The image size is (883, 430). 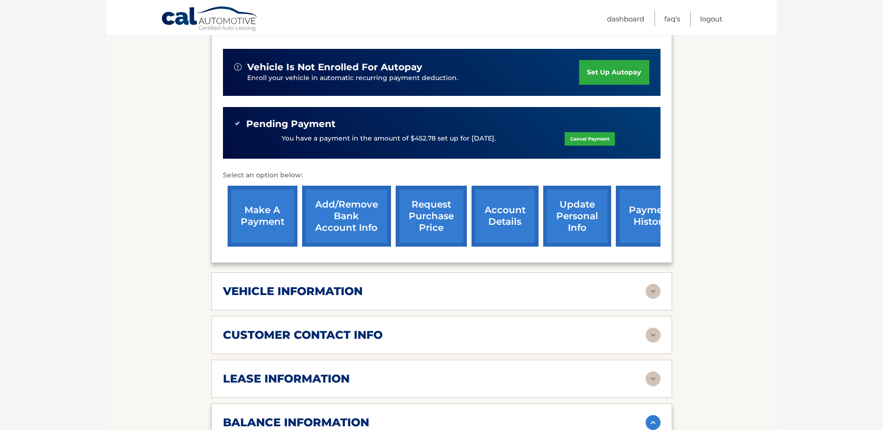 What do you see at coordinates (431, 216) in the screenshot?
I see `a: request purchase price` at bounding box center [431, 216].